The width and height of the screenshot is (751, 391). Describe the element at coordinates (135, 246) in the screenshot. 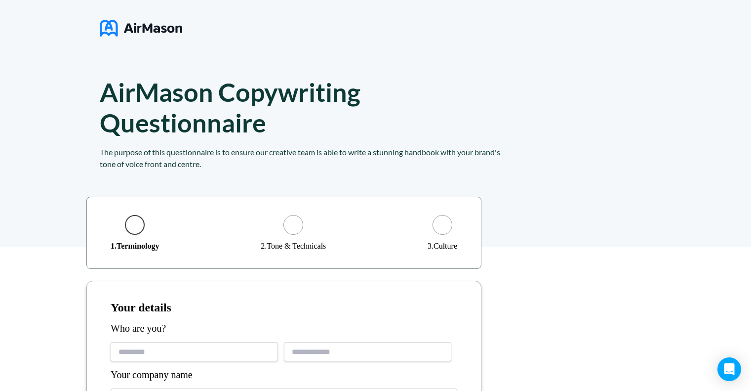

I see `div: 1 . Terminology` at that location.